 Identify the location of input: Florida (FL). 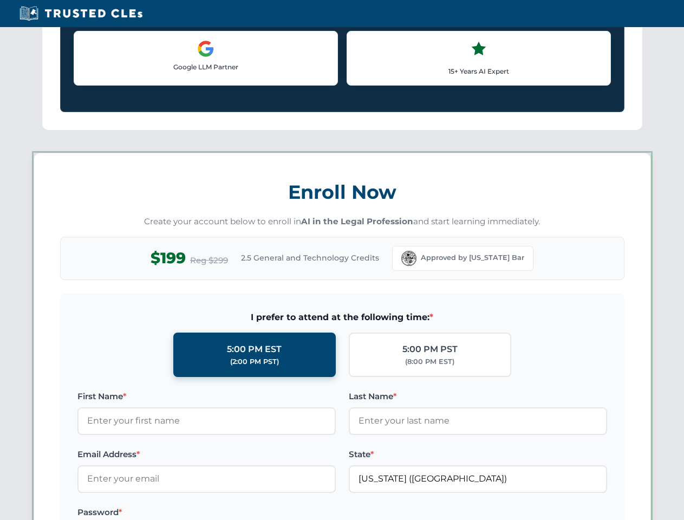
(477, 479).